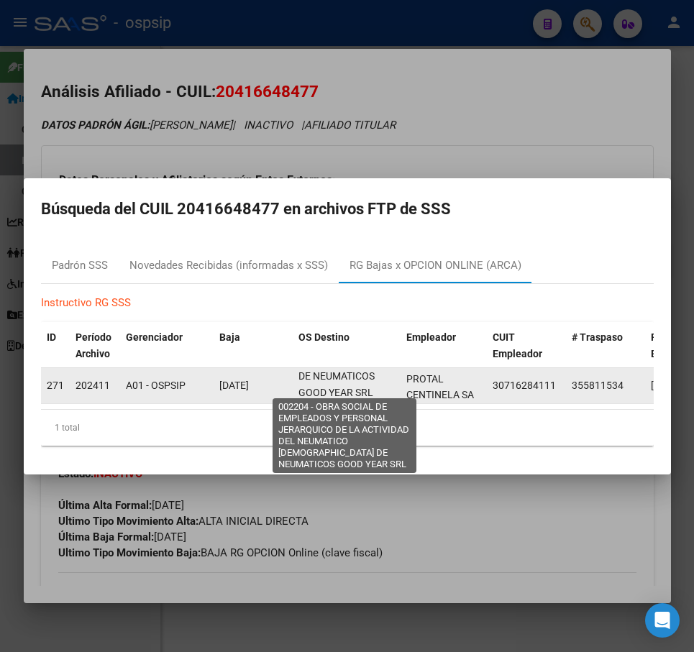 This screenshot has height=652, width=694. What do you see at coordinates (167, 346) in the screenshot?
I see `datatable-header-cell: Gerenciador` at bounding box center [167, 346].